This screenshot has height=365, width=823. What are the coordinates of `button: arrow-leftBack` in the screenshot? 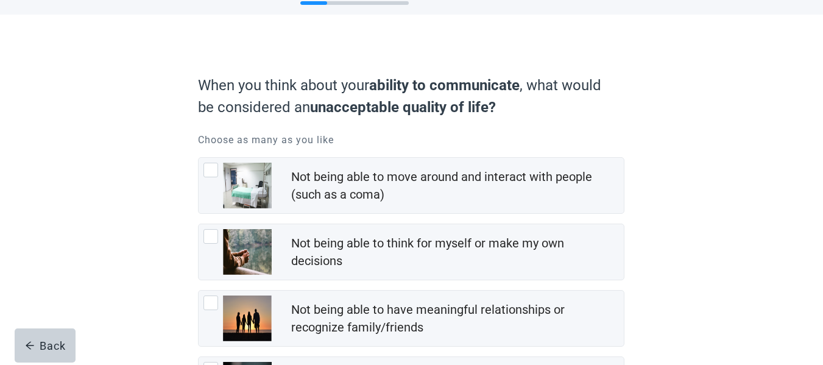 It's located at (45, 345).